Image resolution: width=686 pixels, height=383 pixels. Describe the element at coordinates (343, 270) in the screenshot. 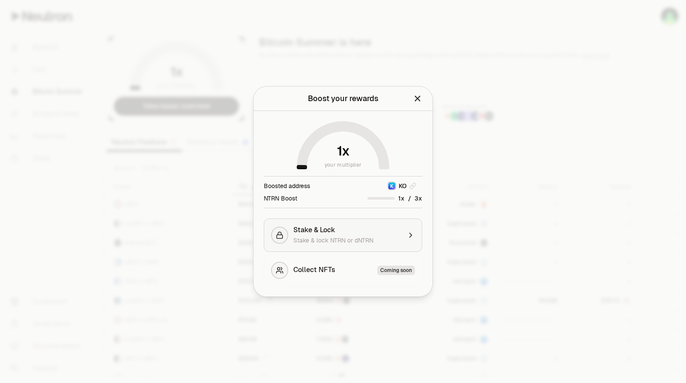

I see `button: Collect NFTsComing soon` at that location.